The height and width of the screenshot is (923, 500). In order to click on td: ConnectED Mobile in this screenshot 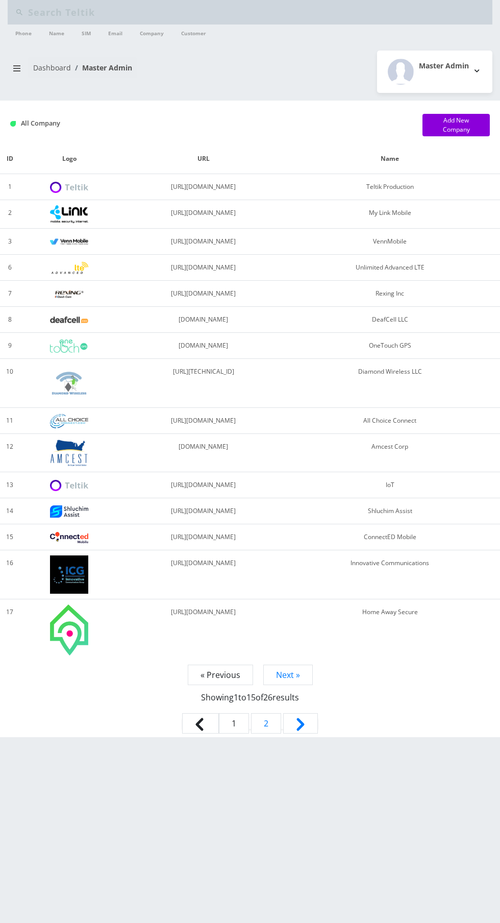, I will do `click(390, 537)`.